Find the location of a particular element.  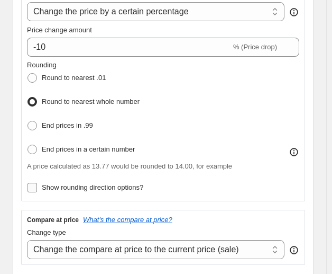

span: Change type is located at coordinates (47, 232).